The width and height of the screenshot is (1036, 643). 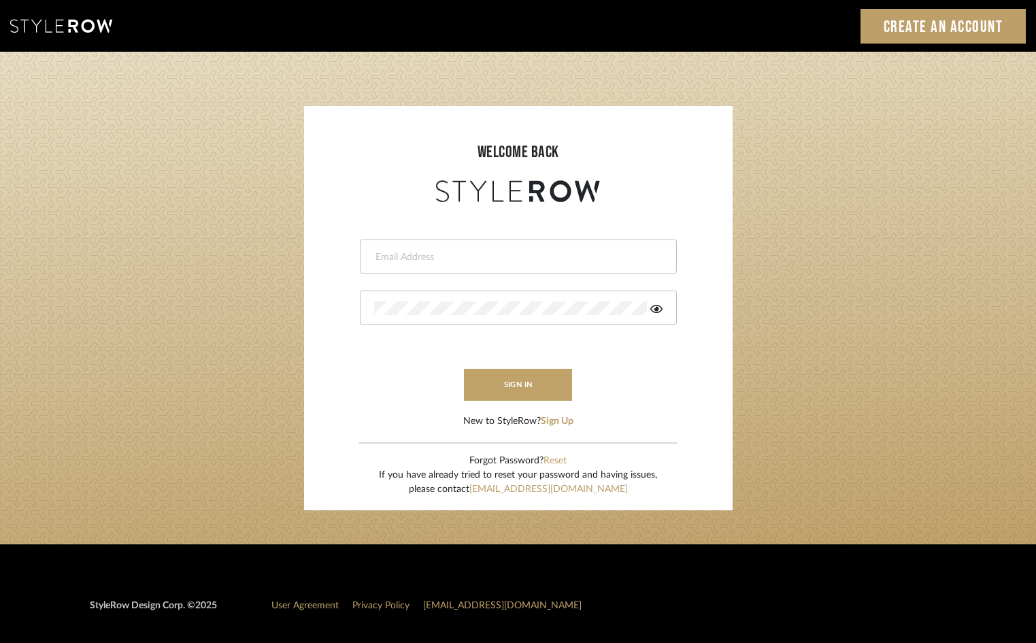 I want to click on a: Create an Account, so click(x=944, y=26).